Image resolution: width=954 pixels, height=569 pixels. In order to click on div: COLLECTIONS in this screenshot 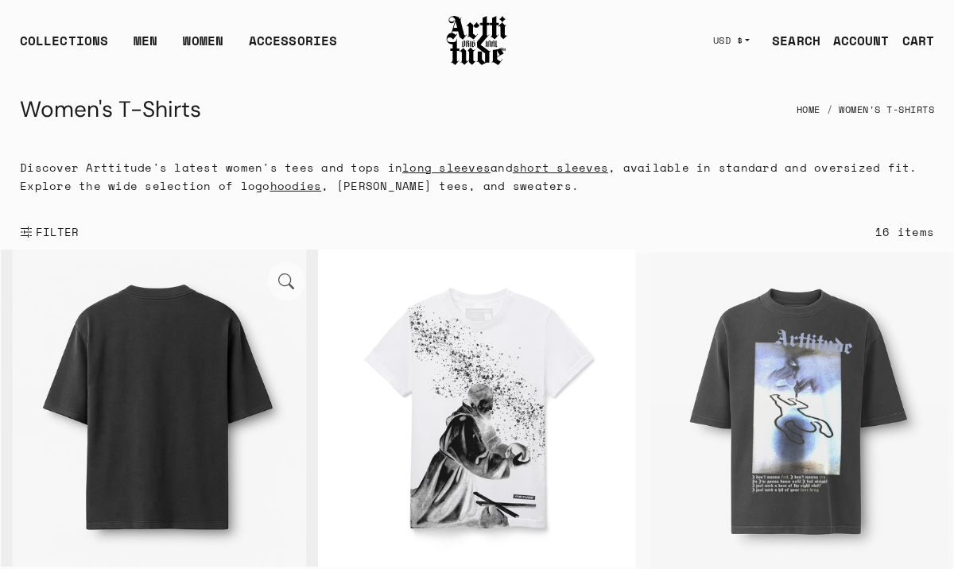, I will do `click(64, 47)`.